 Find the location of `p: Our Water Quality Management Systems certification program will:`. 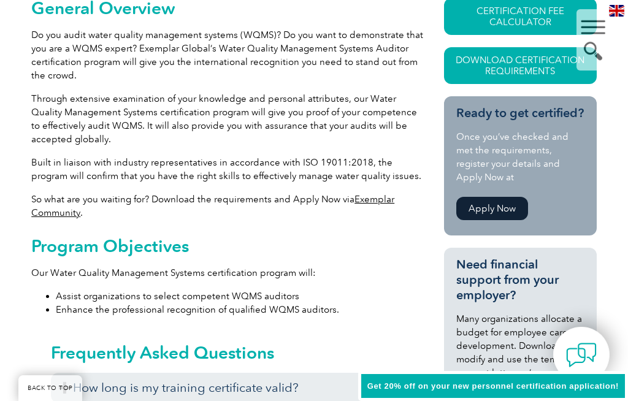

p: Our Water Quality Management Systems certification program will: is located at coordinates (229, 273).